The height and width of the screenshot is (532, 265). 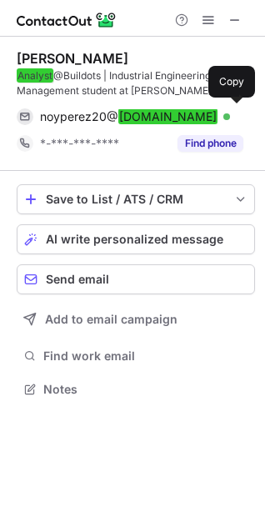 I want to click on button: Send email, so click(x=136, y=280).